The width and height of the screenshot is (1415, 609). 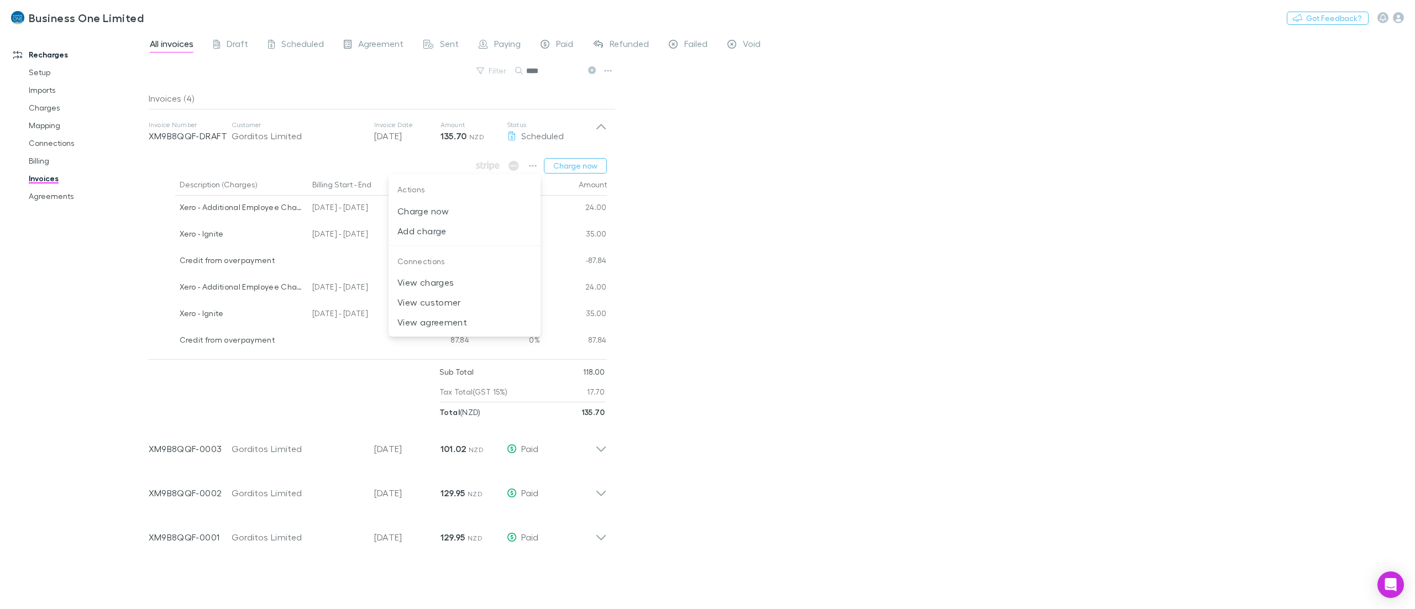 I want to click on div: Open Intercom Messenger, so click(x=1391, y=585).